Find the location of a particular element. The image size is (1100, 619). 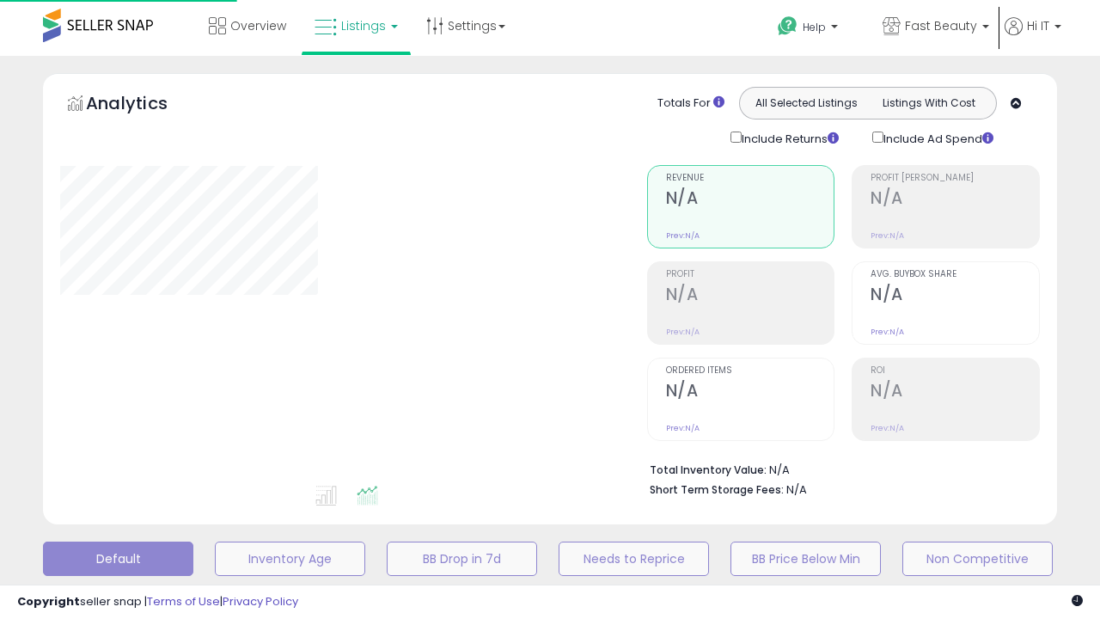

span: Avg. Buybox Share is located at coordinates (955, 274).